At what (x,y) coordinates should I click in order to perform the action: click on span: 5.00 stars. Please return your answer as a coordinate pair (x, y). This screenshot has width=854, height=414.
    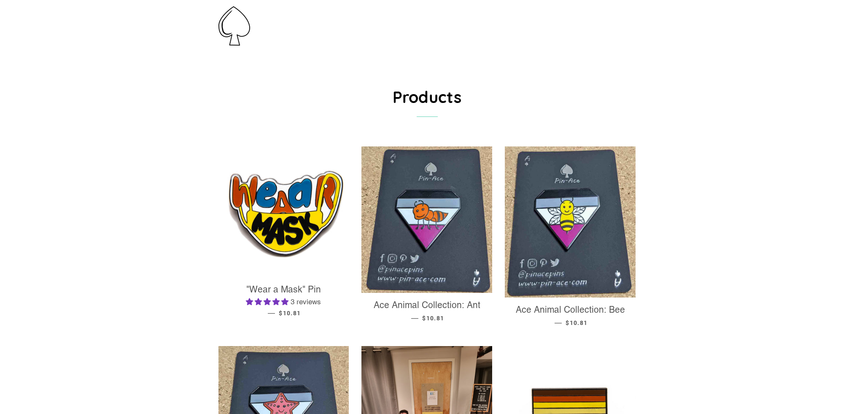
    Looking at the image, I should click on (268, 302).